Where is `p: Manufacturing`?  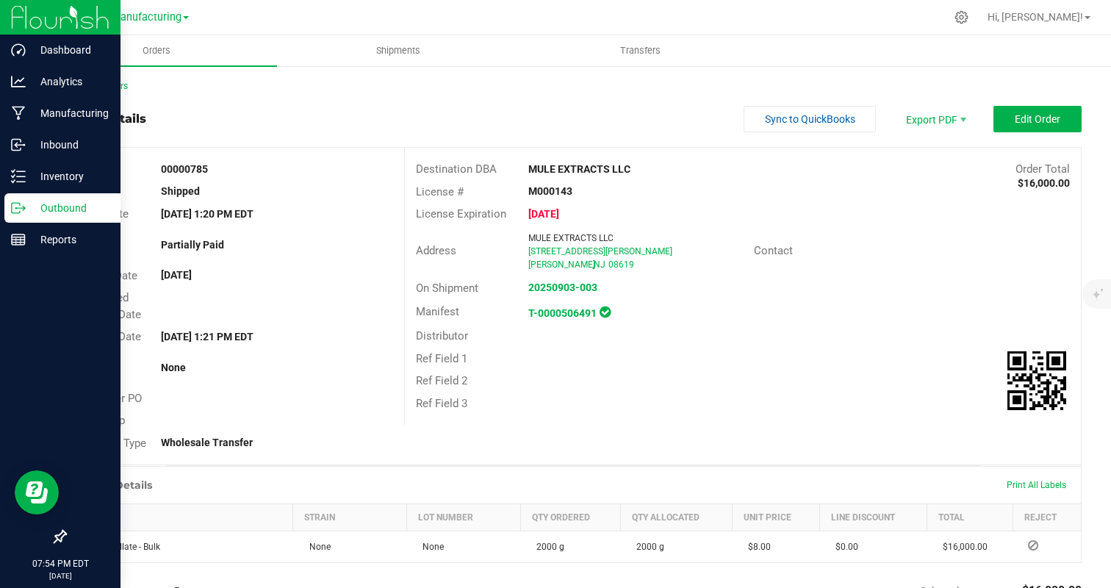 p: Manufacturing is located at coordinates (70, 113).